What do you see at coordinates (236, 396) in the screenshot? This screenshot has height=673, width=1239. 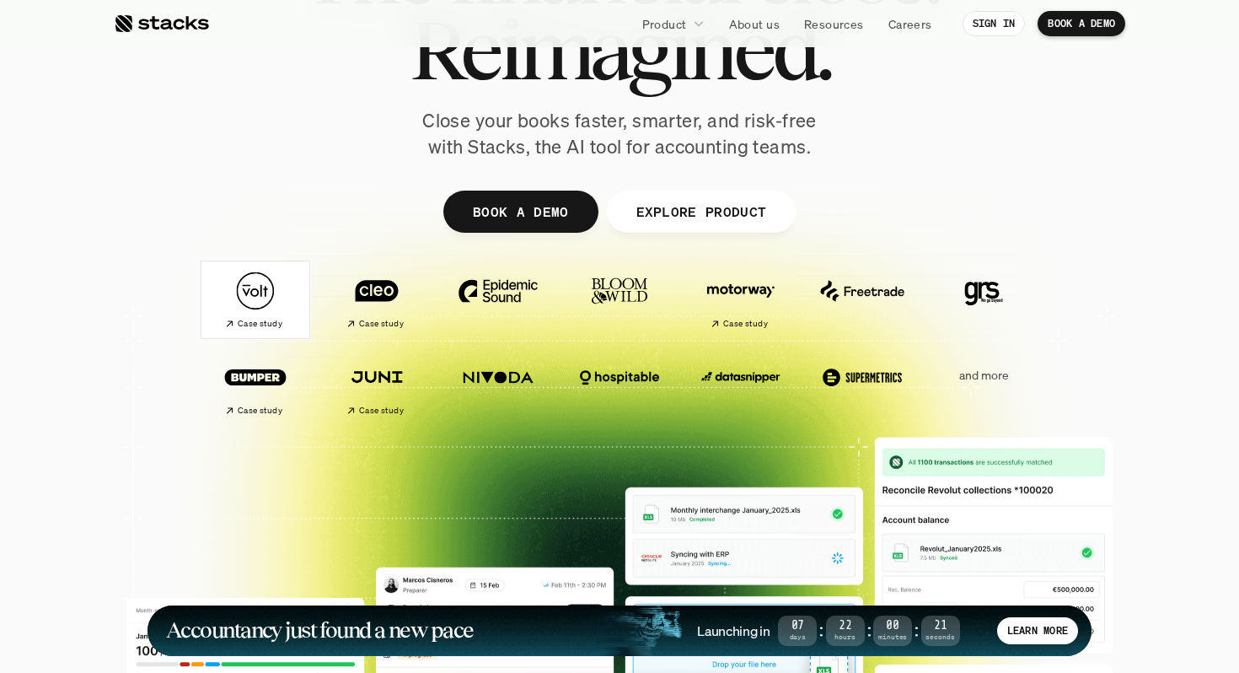 I see `a: Privacy Policy` at bounding box center [236, 396].